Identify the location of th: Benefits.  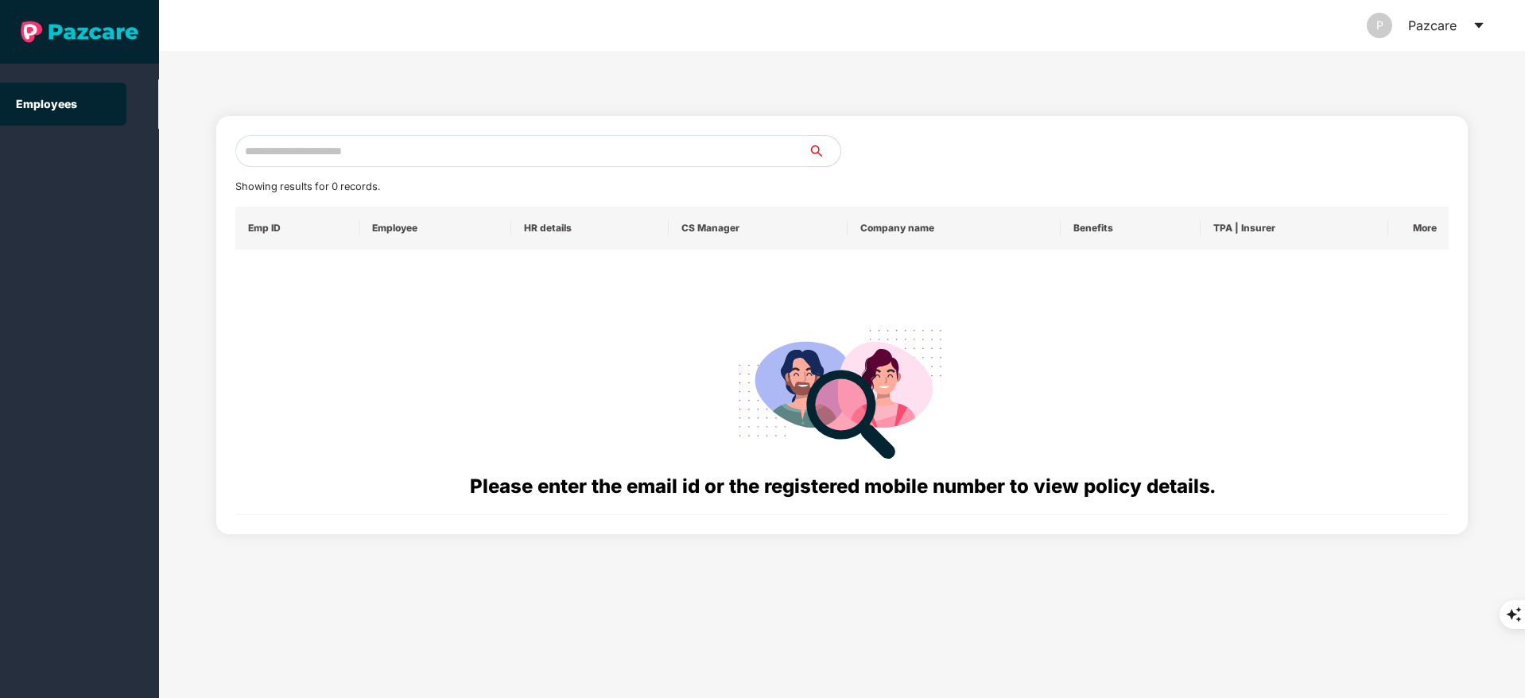
(1131, 228).